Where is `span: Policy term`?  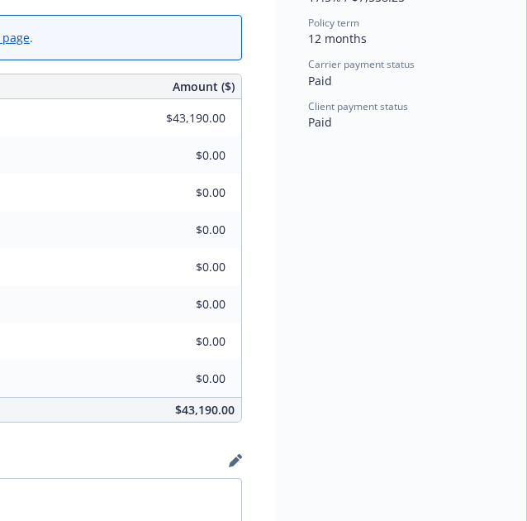
span: Policy term is located at coordinates (334, 22).